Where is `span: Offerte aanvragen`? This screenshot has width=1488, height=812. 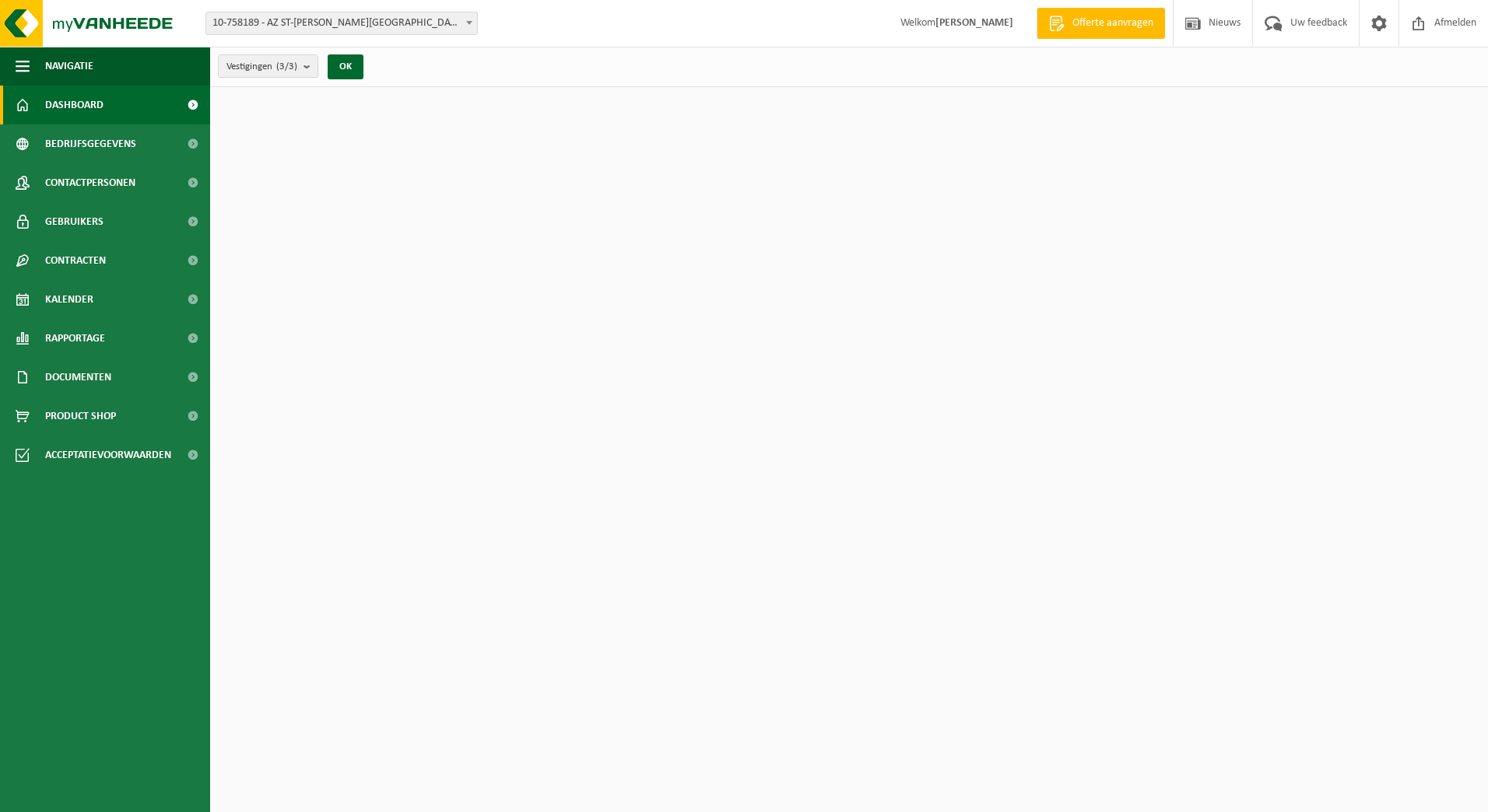
span: Offerte aanvragen is located at coordinates (1113, 24).